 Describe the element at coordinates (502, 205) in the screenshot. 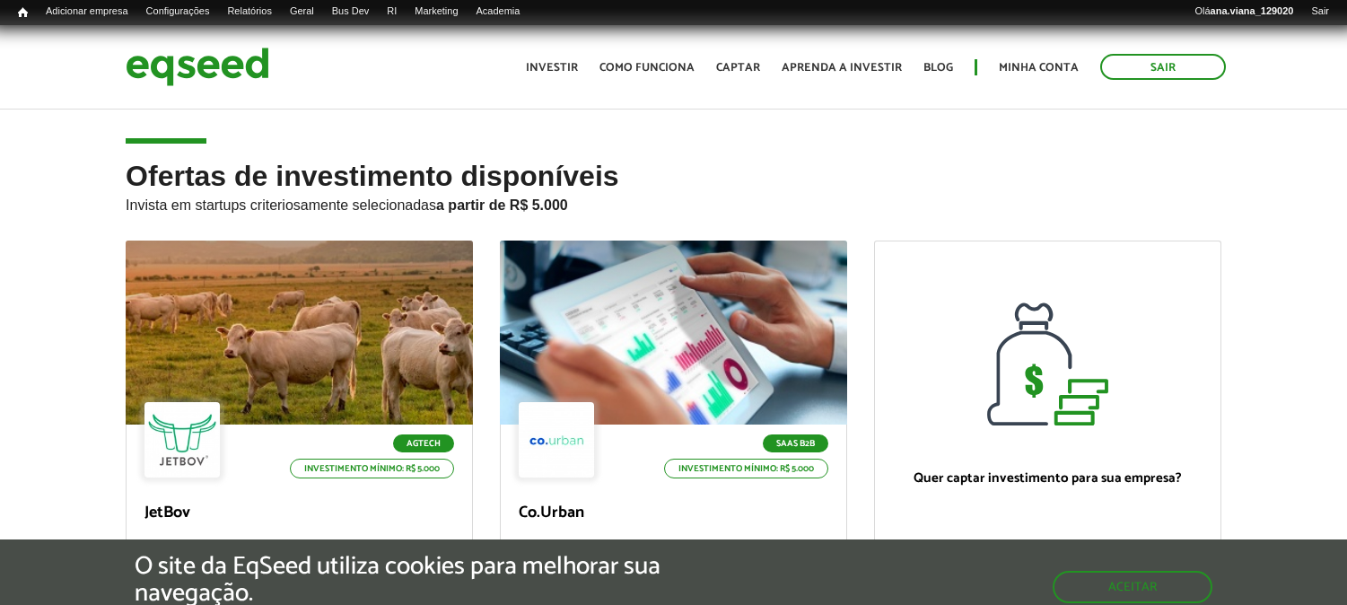

I see `strong: a partir de R$ 5.000` at that location.